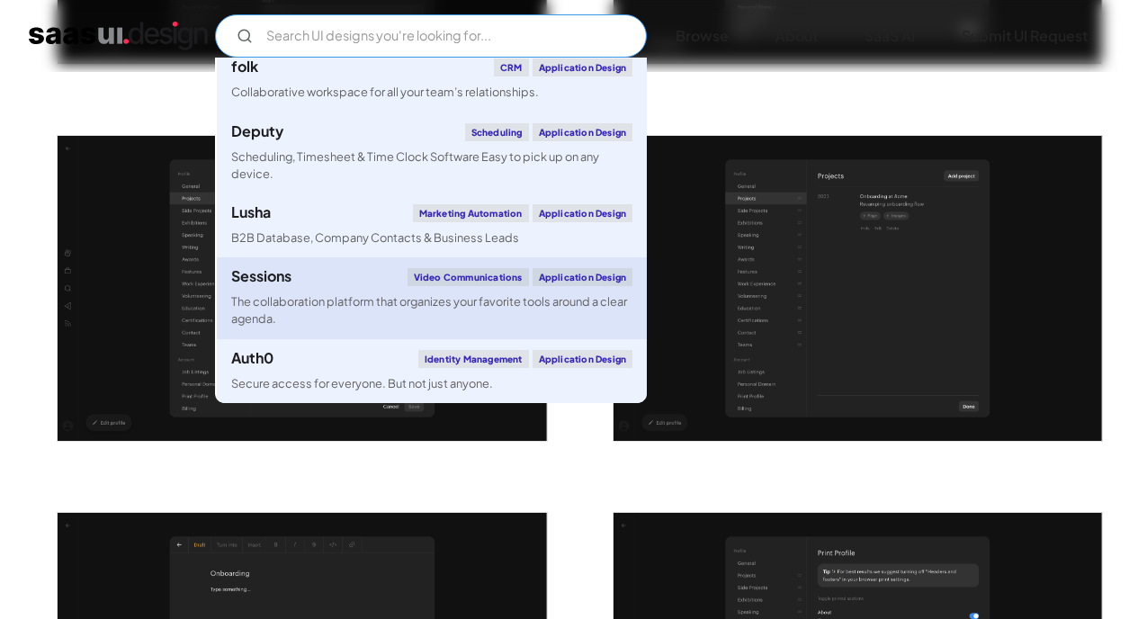  I want to click on input: Search UI designs you're looking for..., so click(431, 36).